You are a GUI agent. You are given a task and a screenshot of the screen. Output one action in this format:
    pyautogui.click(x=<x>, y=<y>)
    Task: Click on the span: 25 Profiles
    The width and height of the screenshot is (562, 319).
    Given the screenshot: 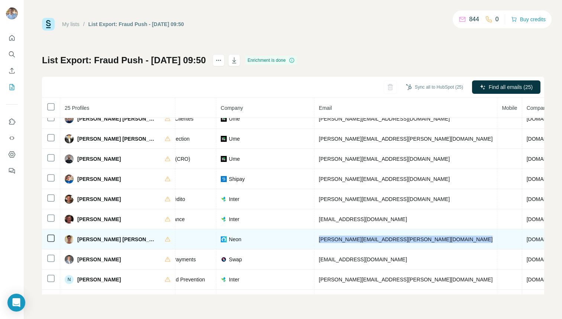 What is the action you would take?
    pyautogui.click(x=77, y=108)
    